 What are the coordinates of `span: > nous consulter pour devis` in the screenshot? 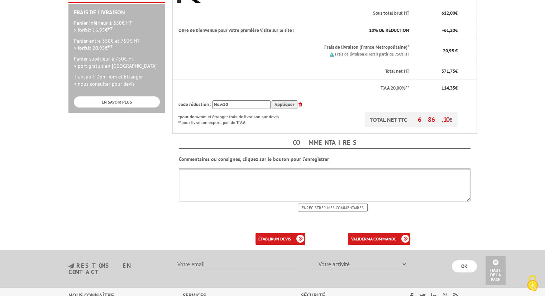 It's located at (104, 84).